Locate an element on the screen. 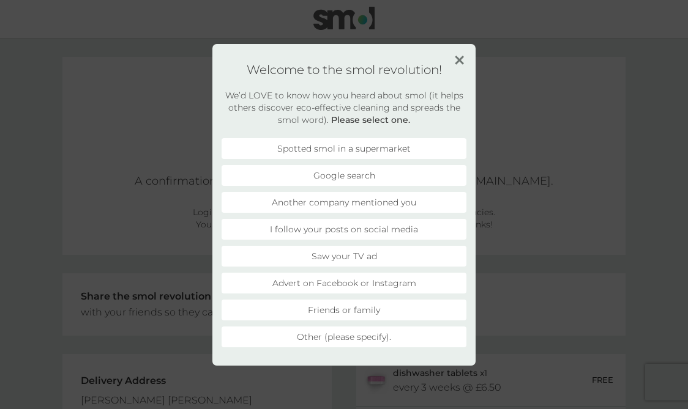 This screenshot has width=688, height=409. li: Google search is located at coordinates (344, 176).